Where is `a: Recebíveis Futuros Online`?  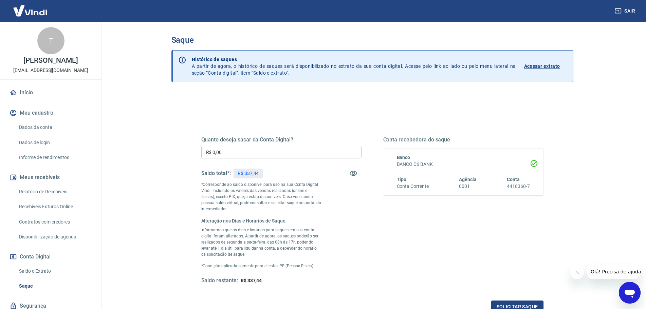
a: Recebíveis Futuros Online is located at coordinates (55, 207).